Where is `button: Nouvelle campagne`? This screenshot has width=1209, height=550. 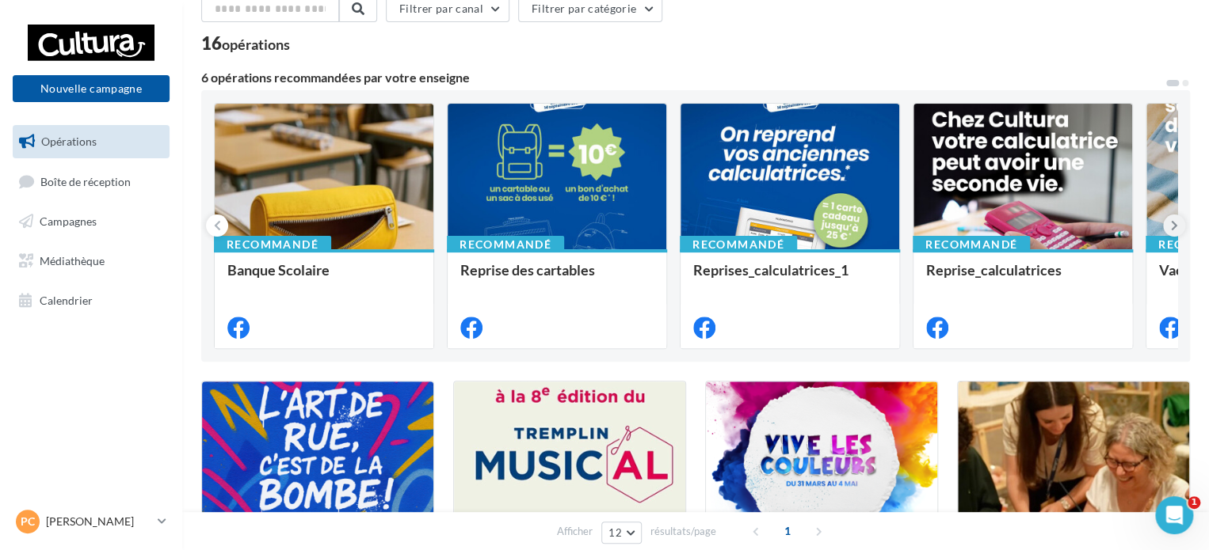 button: Nouvelle campagne is located at coordinates (91, 89).